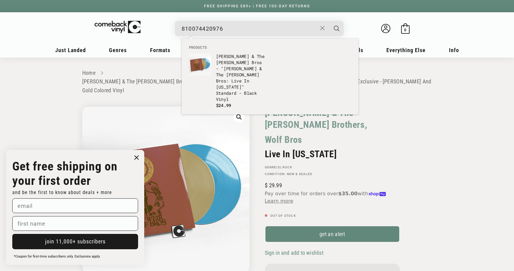  What do you see at coordinates (160, 50) in the screenshot?
I see `span: Formats` at bounding box center [160, 50].